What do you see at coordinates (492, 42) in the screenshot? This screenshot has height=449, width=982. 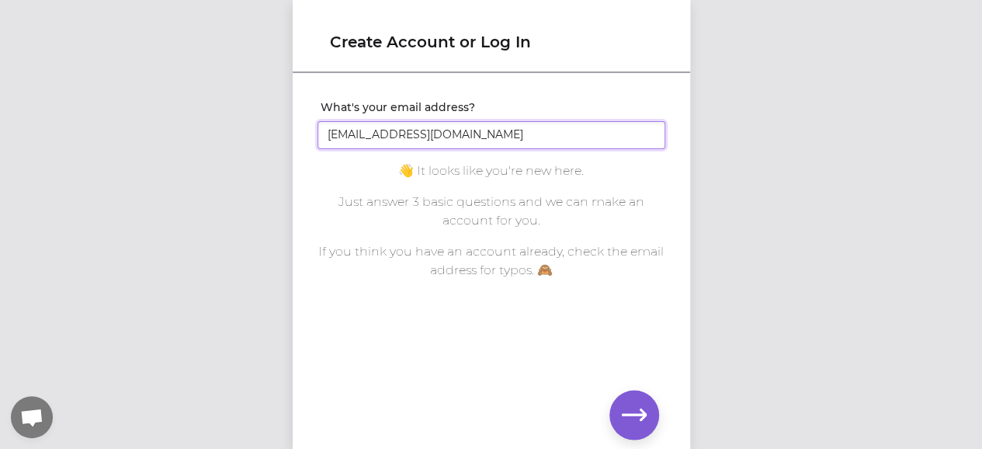 I see `h1: Create Account or Log In` at bounding box center [492, 42].